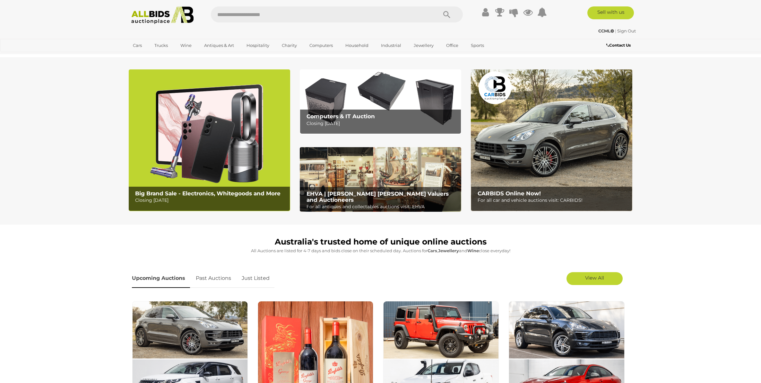  What do you see at coordinates (381, 250) in the screenshot?
I see `p: All Auctions are listed for 4-7 days and bids close on their scheduled day. Auctions for , and cl...` at bounding box center [381, 250].